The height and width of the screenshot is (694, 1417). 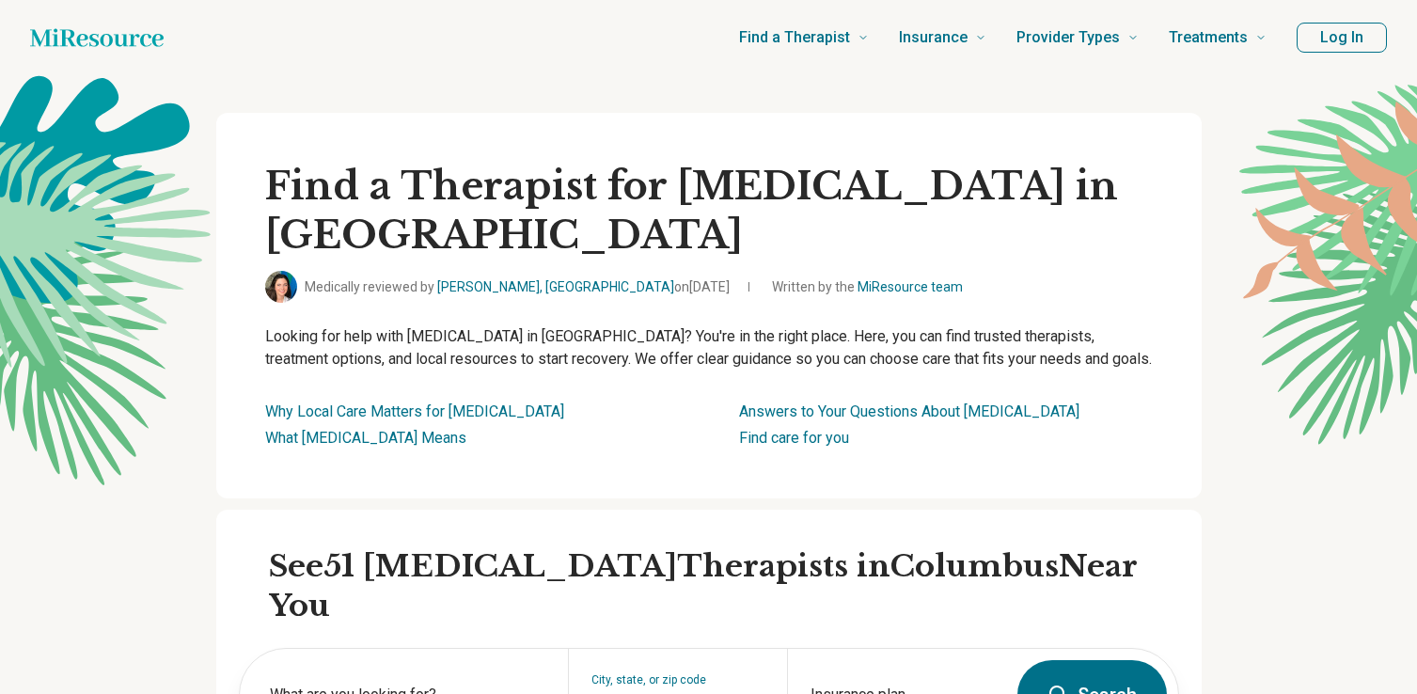 What do you see at coordinates (1341, 38) in the screenshot?
I see `button: Log In` at bounding box center [1341, 38].